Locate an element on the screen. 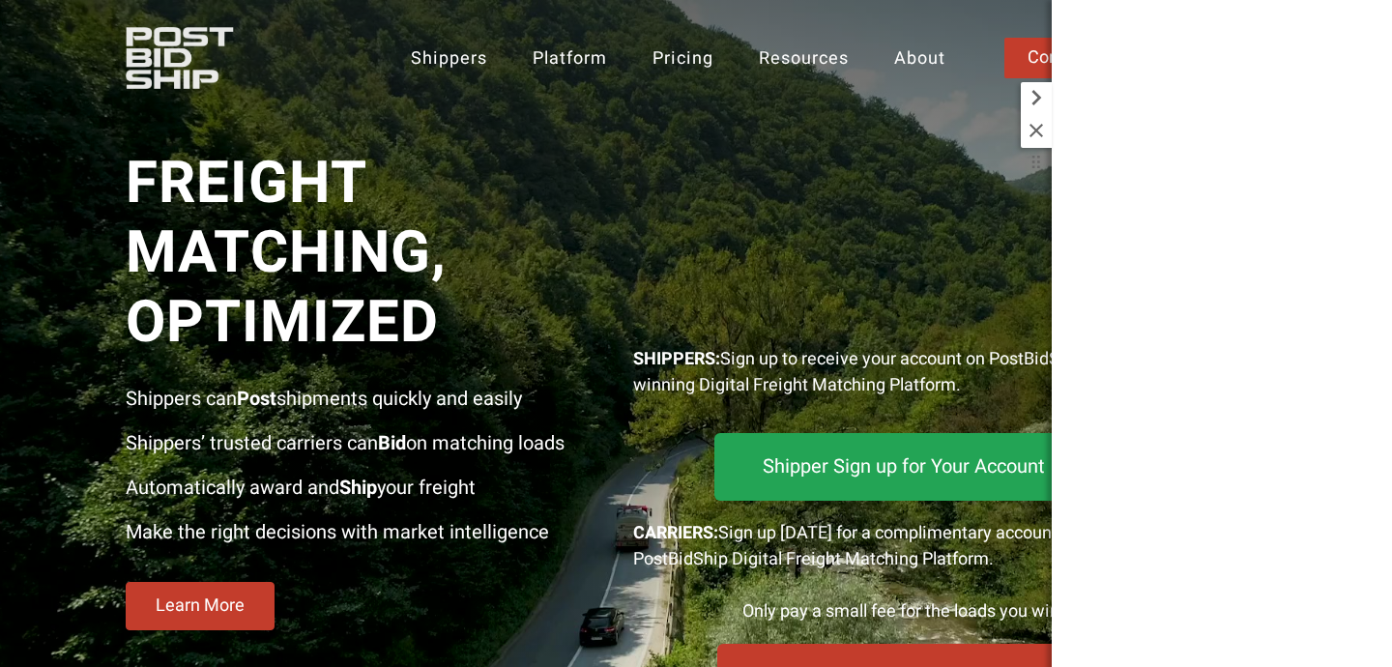 Image resolution: width=1392 pixels, height=667 pixels. a: Shippers is located at coordinates (448, 58).